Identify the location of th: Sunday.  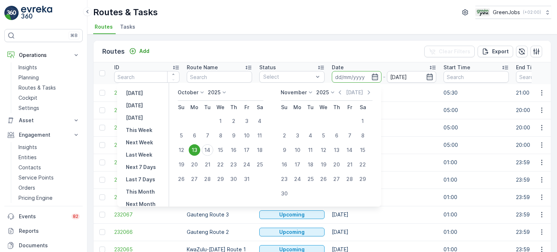
(284, 107).